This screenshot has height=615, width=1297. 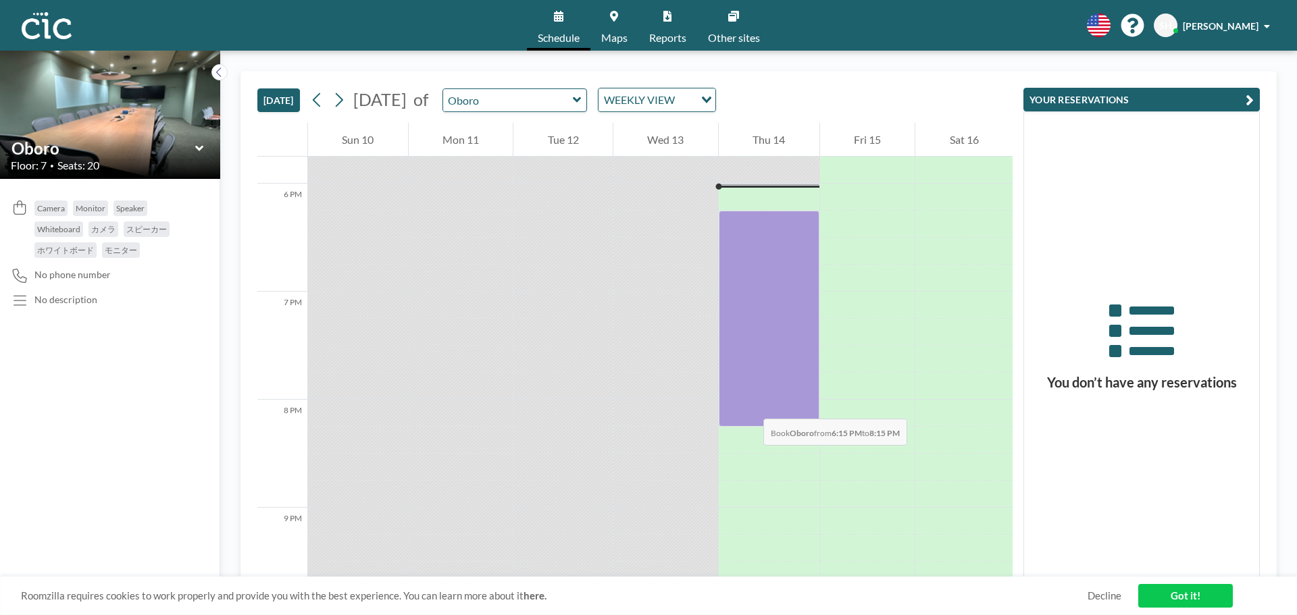 What do you see at coordinates (734, 38) in the screenshot?
I see `span: Other sites` at bounding box center [734, 38].